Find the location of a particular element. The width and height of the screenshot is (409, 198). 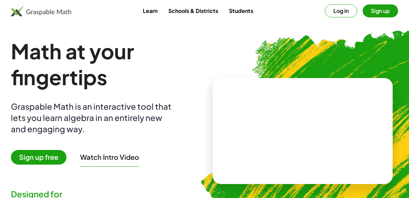

a: Students is located at coordinates (241, 11).